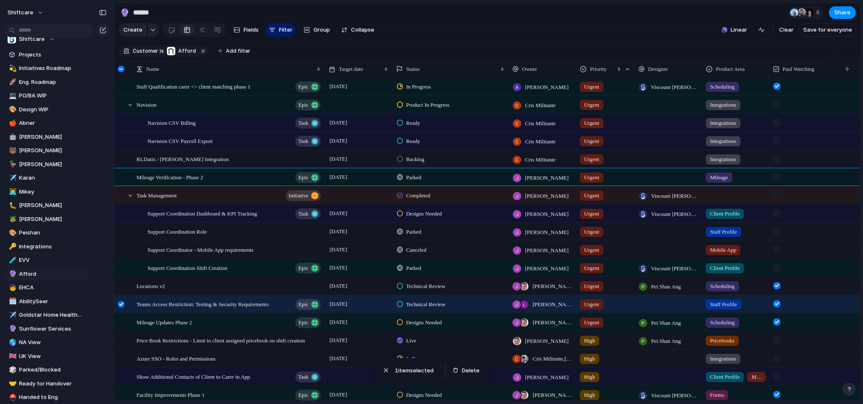 Image resolution: width=863 pixels, height=404 pixels. What do you see at coordinates (46, 110) in the screenshot?
I see `a: 🎨Design WIP` at bounding box center [46, 110].